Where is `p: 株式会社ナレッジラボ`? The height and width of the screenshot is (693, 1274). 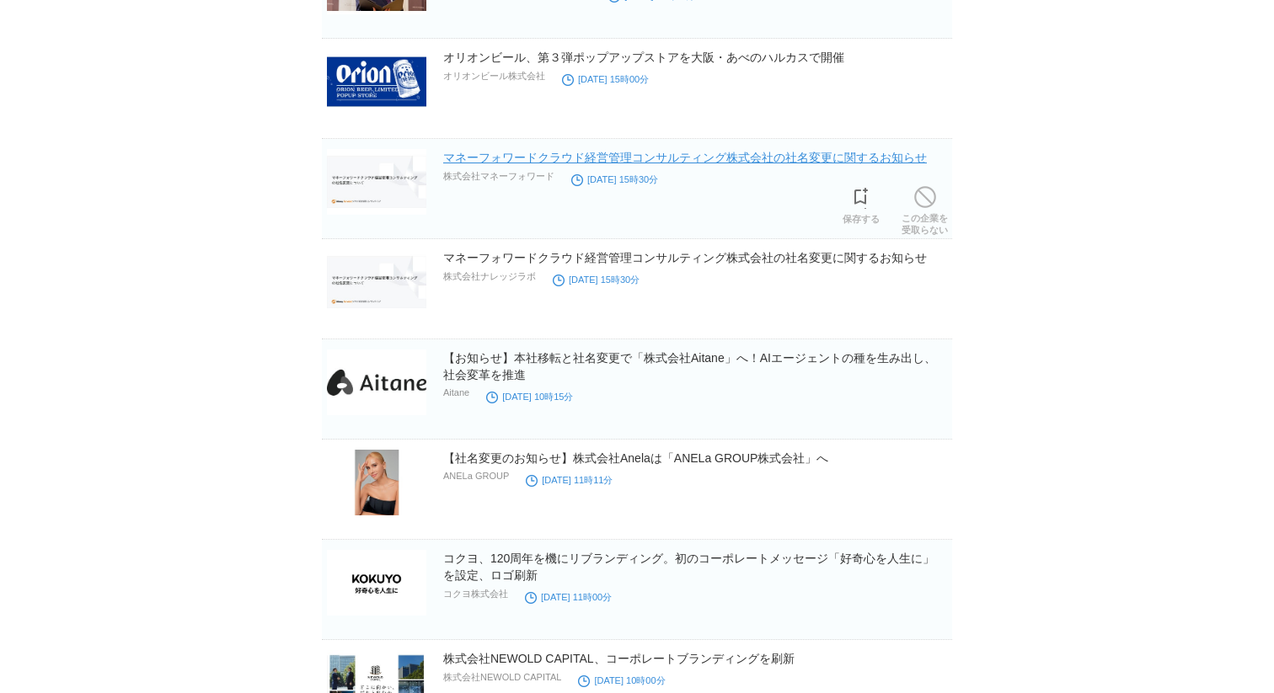
p: 株式会社ナレッジラボ is located at coordinates (490, 276).